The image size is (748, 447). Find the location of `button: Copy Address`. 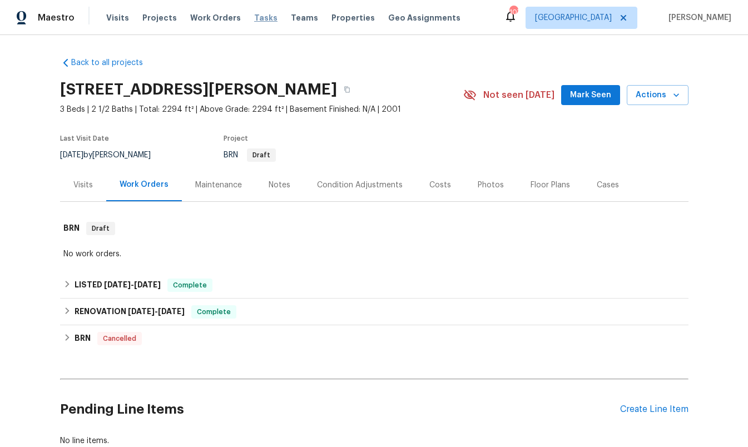

button: Copy Address is located at coordinates (347, 90).